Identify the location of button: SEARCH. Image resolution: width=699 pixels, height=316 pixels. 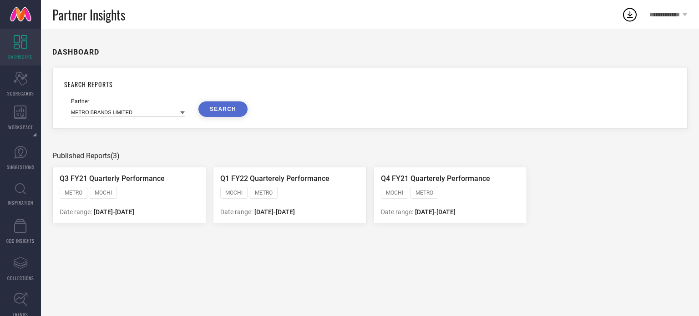
(223, 109).